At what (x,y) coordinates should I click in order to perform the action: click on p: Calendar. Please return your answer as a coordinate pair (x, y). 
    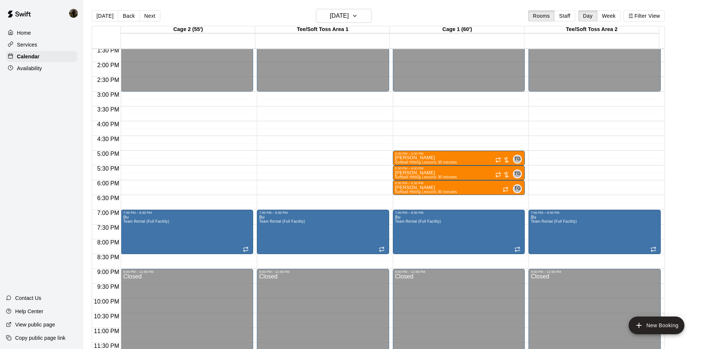
    Looking at the image, I should click on (28, 57).